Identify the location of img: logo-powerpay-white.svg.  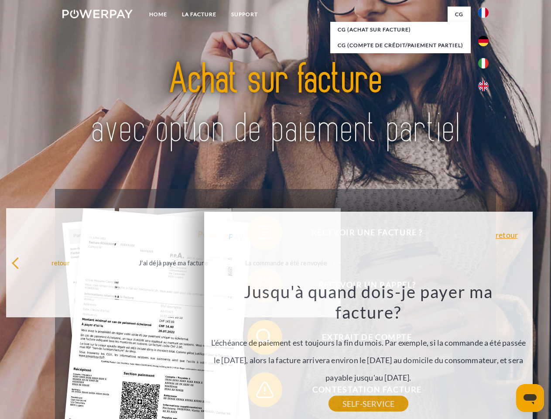
(97, 14).